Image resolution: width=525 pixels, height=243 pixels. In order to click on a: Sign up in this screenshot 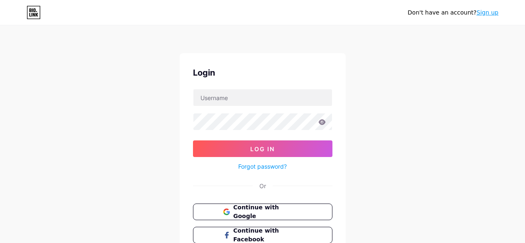, I will do `click(487, 12)`.